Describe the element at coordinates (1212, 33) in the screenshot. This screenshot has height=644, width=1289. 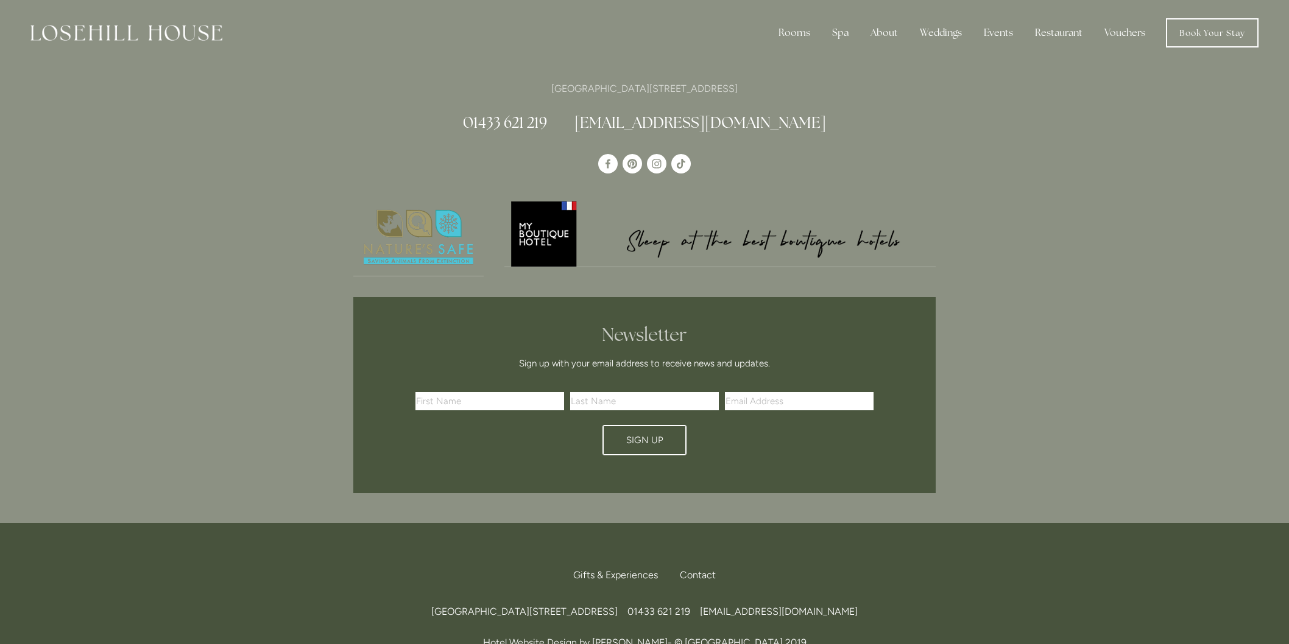
I see `a: Book Your Stay` at that location.